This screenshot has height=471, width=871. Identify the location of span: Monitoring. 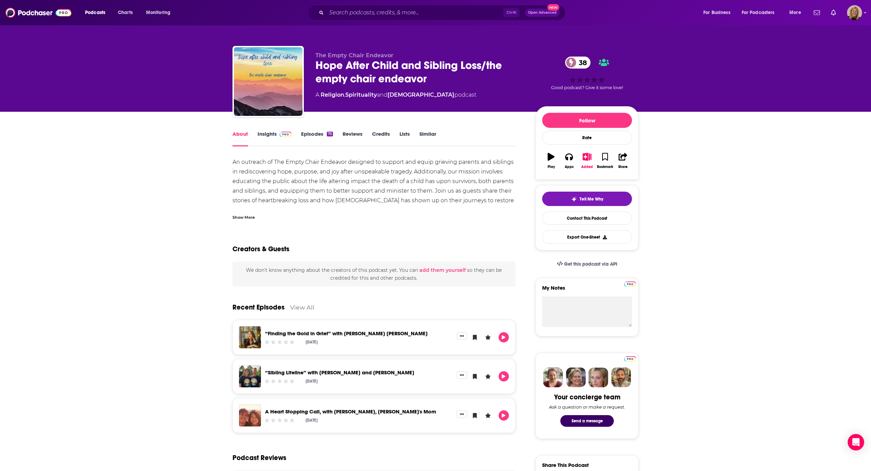
(158, 13).